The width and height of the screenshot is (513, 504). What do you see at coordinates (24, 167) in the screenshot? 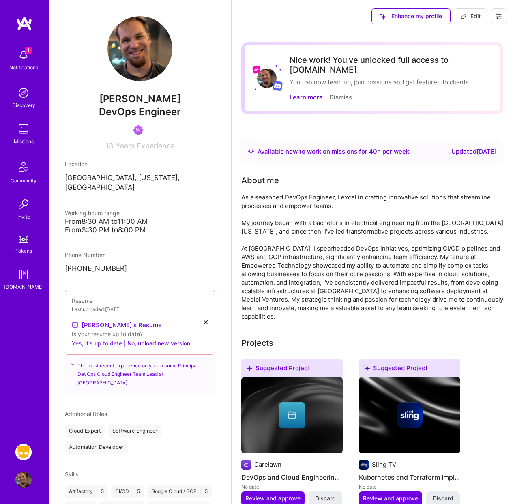
I see `img: Community` at bounding box center [24, 167].